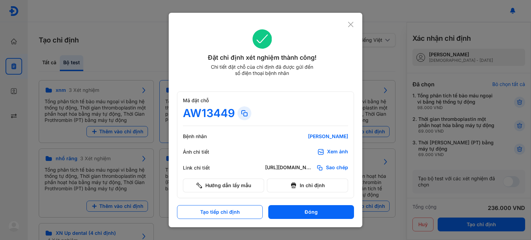 Image resolution: width=531 pixels, height=240 pixels. I want to click on div: Bệnh nhân, so click(204, 137).